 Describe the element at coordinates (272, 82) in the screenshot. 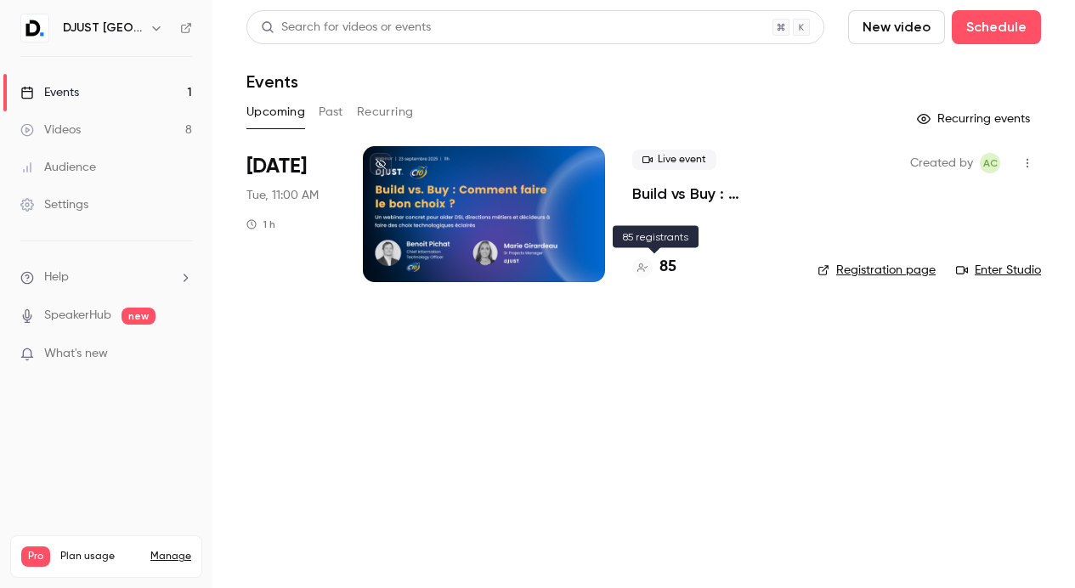

I see `h1: Events` at that location.